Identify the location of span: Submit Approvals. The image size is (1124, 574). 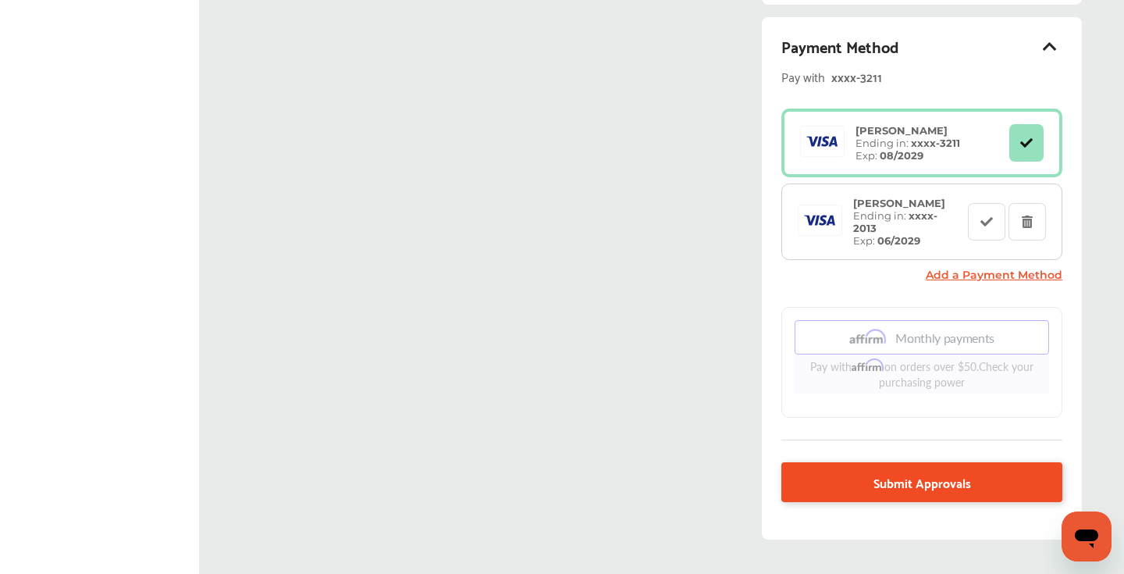
(922, 481).